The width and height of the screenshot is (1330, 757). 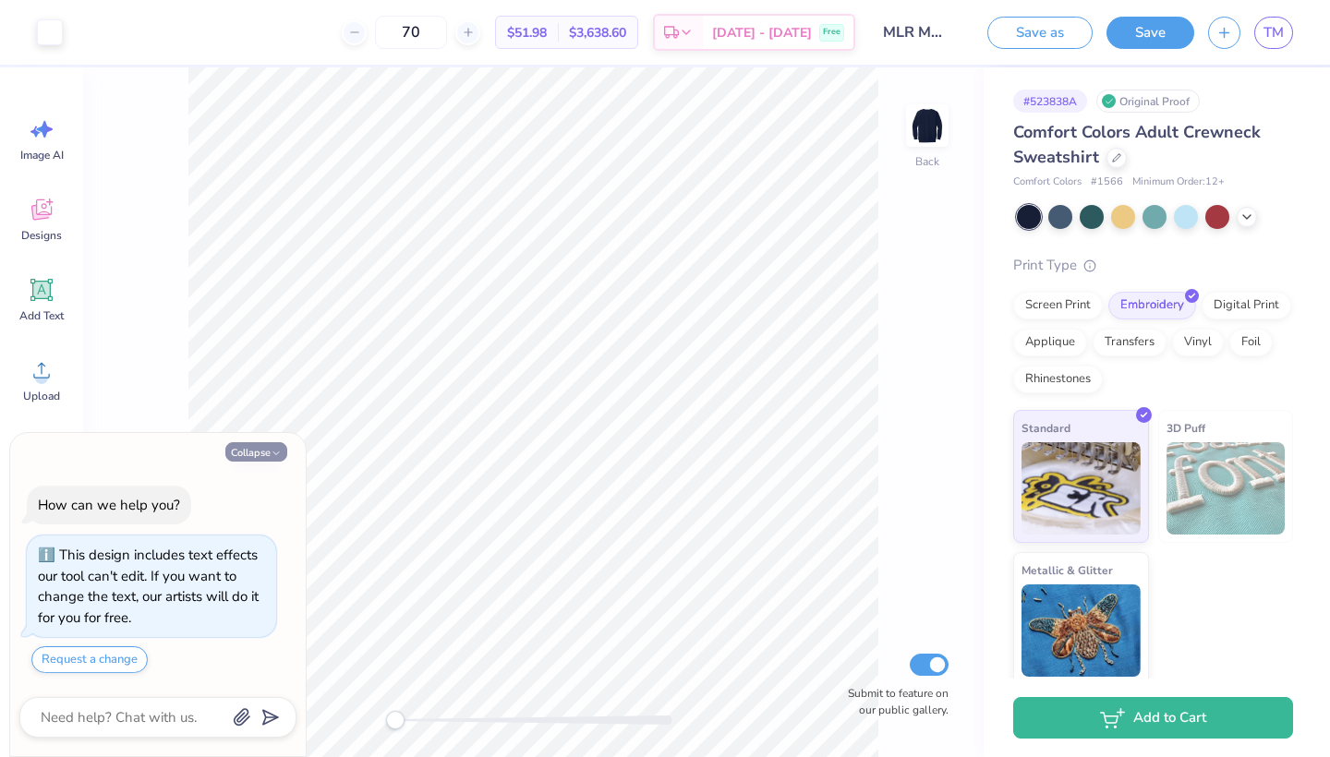 I want to click on div: # 523838A, so click(x=1050, y=101).